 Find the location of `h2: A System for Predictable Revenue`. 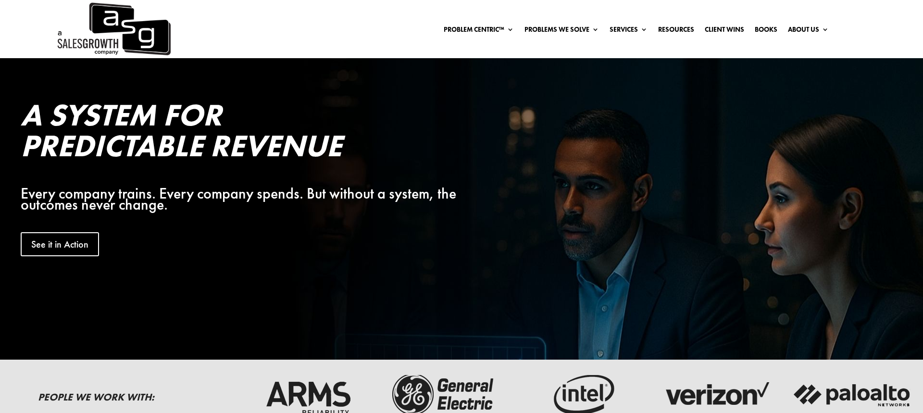

h2: A System for Predictable Revenue is located at coordinates (248, 133).